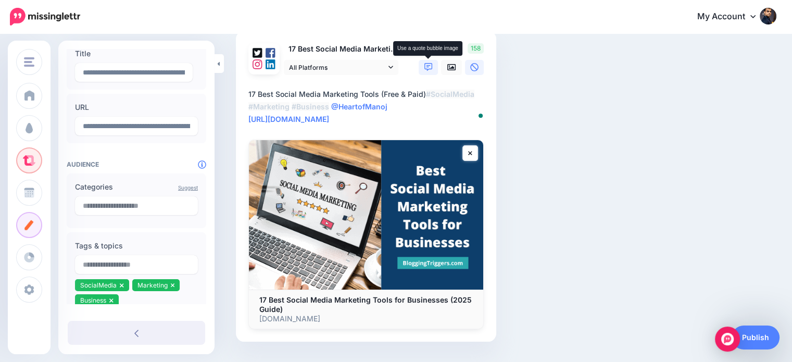 Image resolution: width=792 pixels, height=362 pixels. What do you see at coordinates (341, 67) in the screenshot?
I see `a: All Platforms` at bounding box center [341, 67].